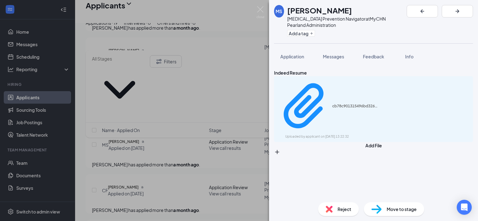 This screenshot has width=478, height=221. Describe the element at coordinates (457, 11) in the screenshot. I see `button: ArrowRight` at that location.